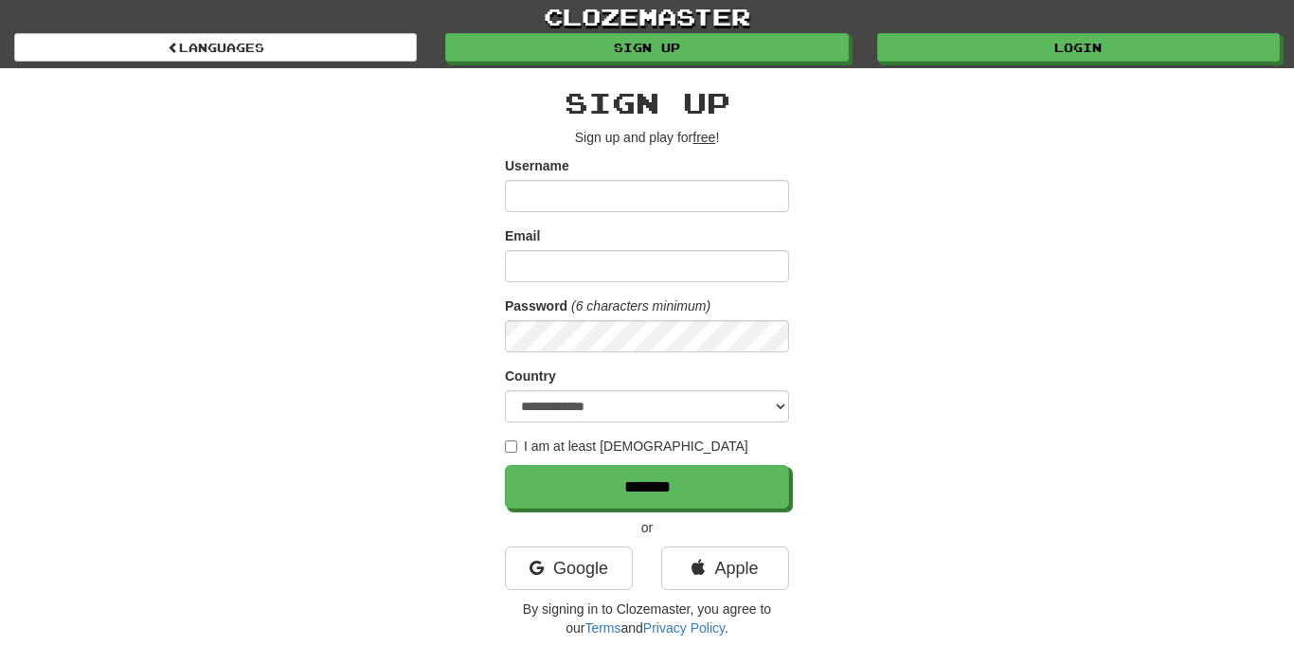  I want to click on a: Login, so click(1078, 47).